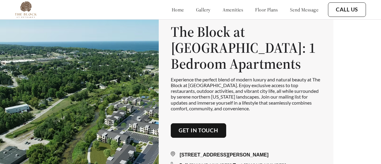 The height and width of the screenshot is (164, 381). What do you see at coordinates (26, 10) in the screenshot?
I see `img: Company logo` at bounding box center [26, 10].